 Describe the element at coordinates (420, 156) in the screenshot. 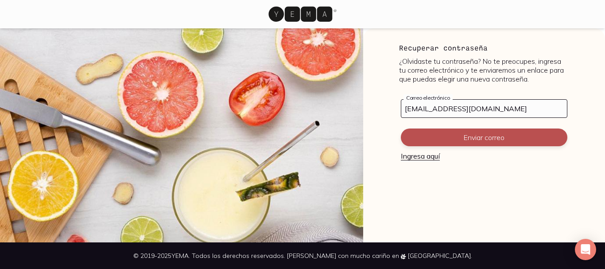

I see `a: Ingresa aquí` at that location.